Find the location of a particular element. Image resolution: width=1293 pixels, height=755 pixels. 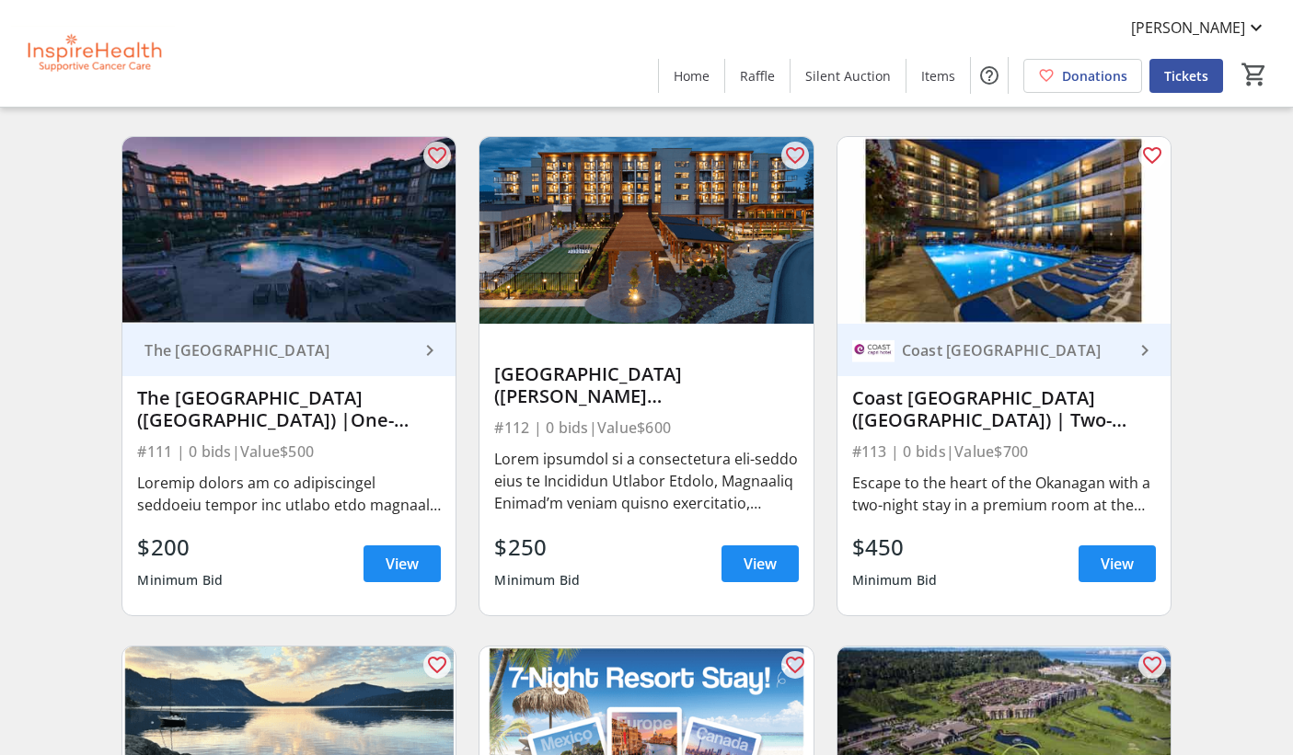

span: Donations is located at coordinates (1094, 75).